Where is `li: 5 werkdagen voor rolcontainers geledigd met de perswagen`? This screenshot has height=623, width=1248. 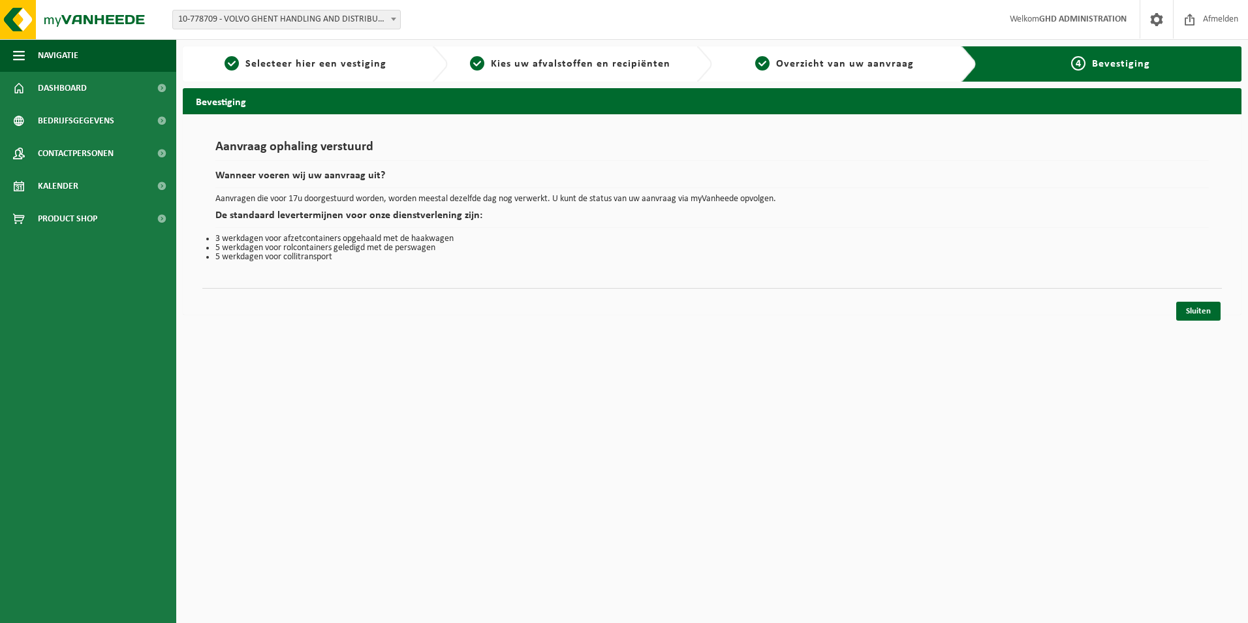
li: 5 werkdagen voor rolcontainers geledigd met de perswagen is located at coordinates (712, 248).